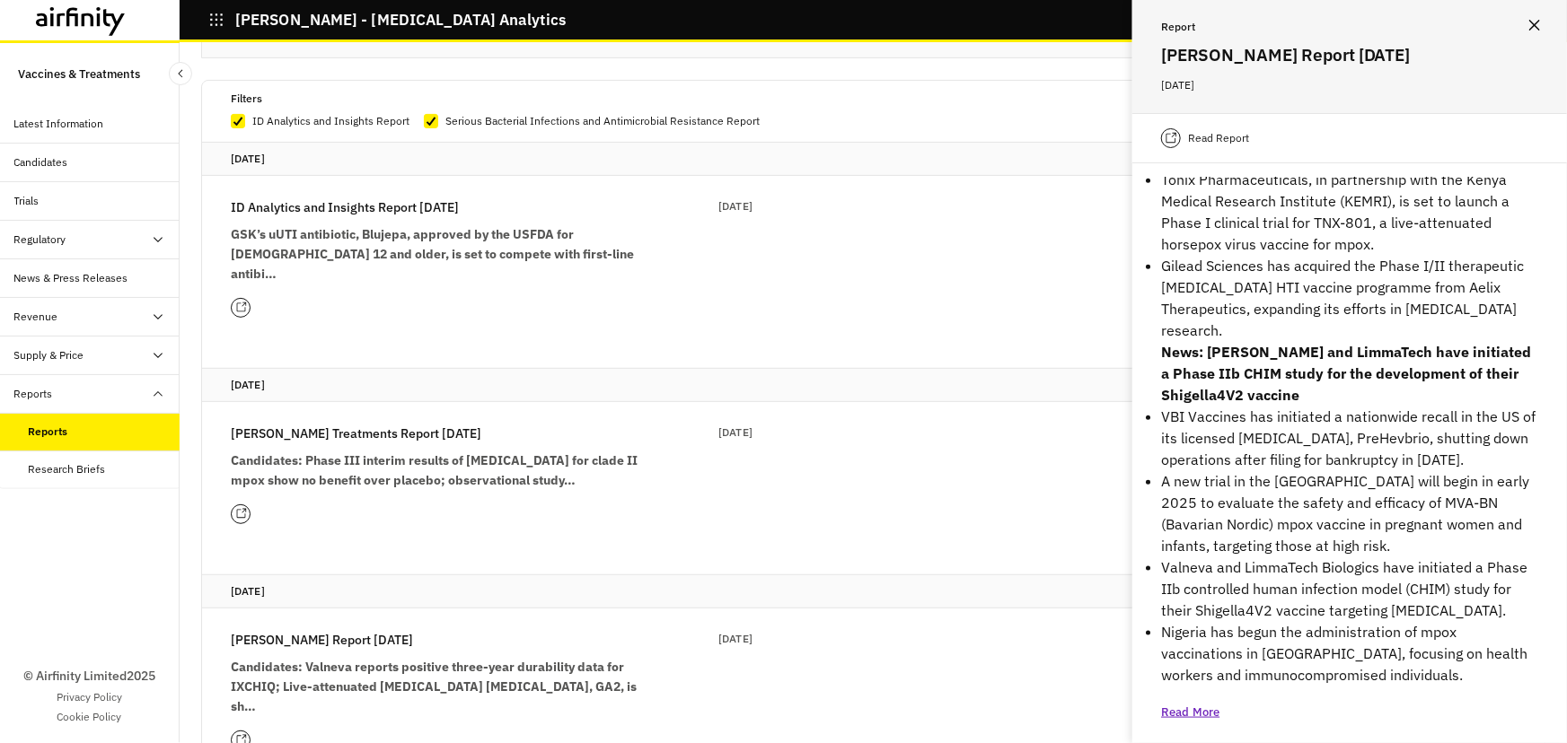 Image resolution: width=1567 pixels, height=743 pixels. Describe the element at coordinates (1190, 713) in the screenshot. I see `p: Read More` at that location.